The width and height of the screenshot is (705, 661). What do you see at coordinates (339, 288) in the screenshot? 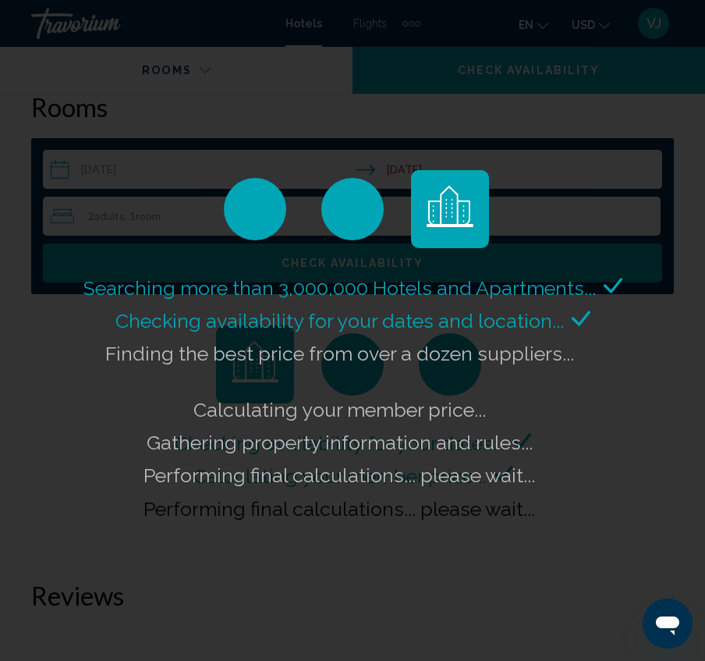
I see `span: Searching more than 3,000,000 Hotels and Apartments...` at bounding box center [339, 288].